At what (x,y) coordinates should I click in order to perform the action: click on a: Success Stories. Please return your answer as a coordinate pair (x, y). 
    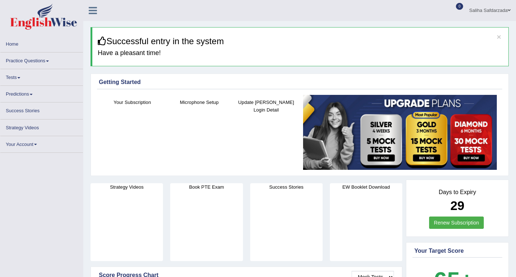
    Looking at the image, I should click on (42, 109).